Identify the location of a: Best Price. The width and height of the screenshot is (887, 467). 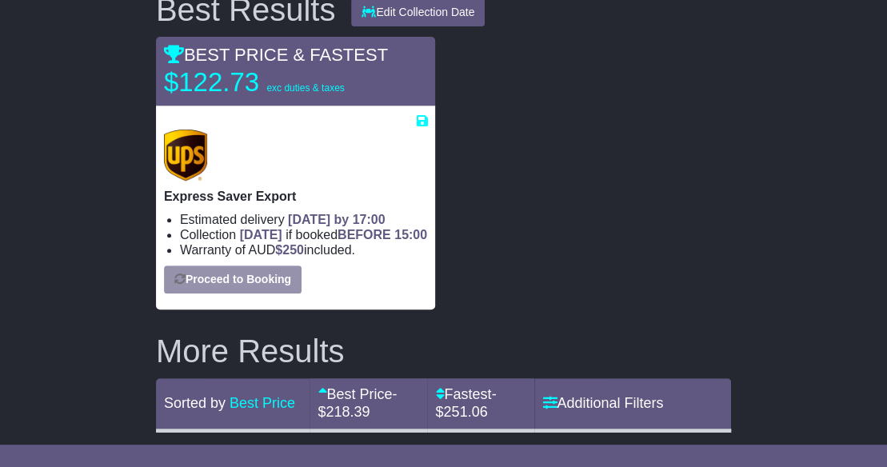
(262, 403).